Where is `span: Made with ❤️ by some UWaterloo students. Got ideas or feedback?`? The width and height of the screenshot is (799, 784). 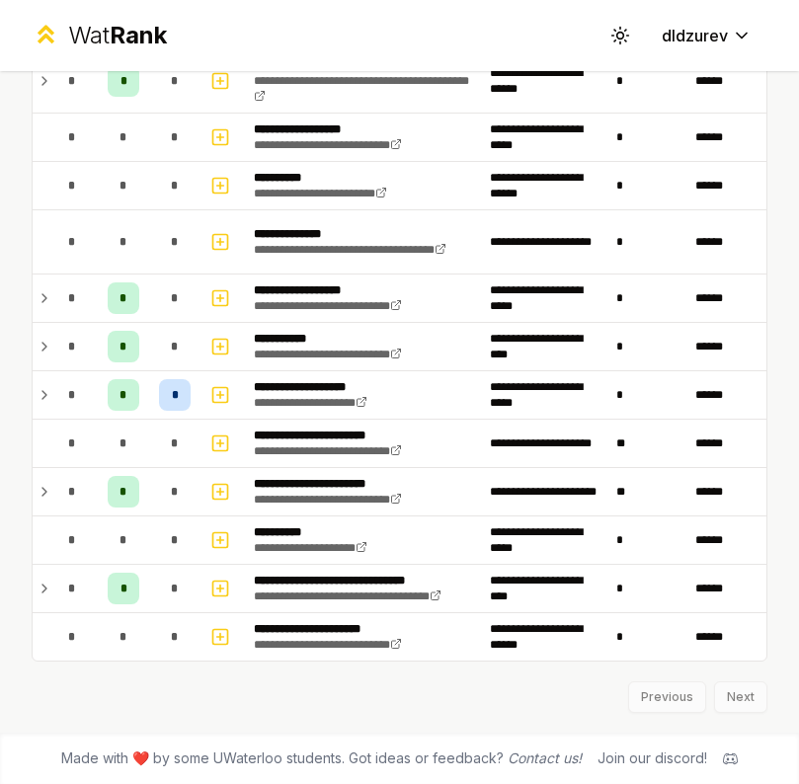 span: Made with ❤️ by some UWaterloo students. Got ideas or feedback? is located at coordinates (321, 759).